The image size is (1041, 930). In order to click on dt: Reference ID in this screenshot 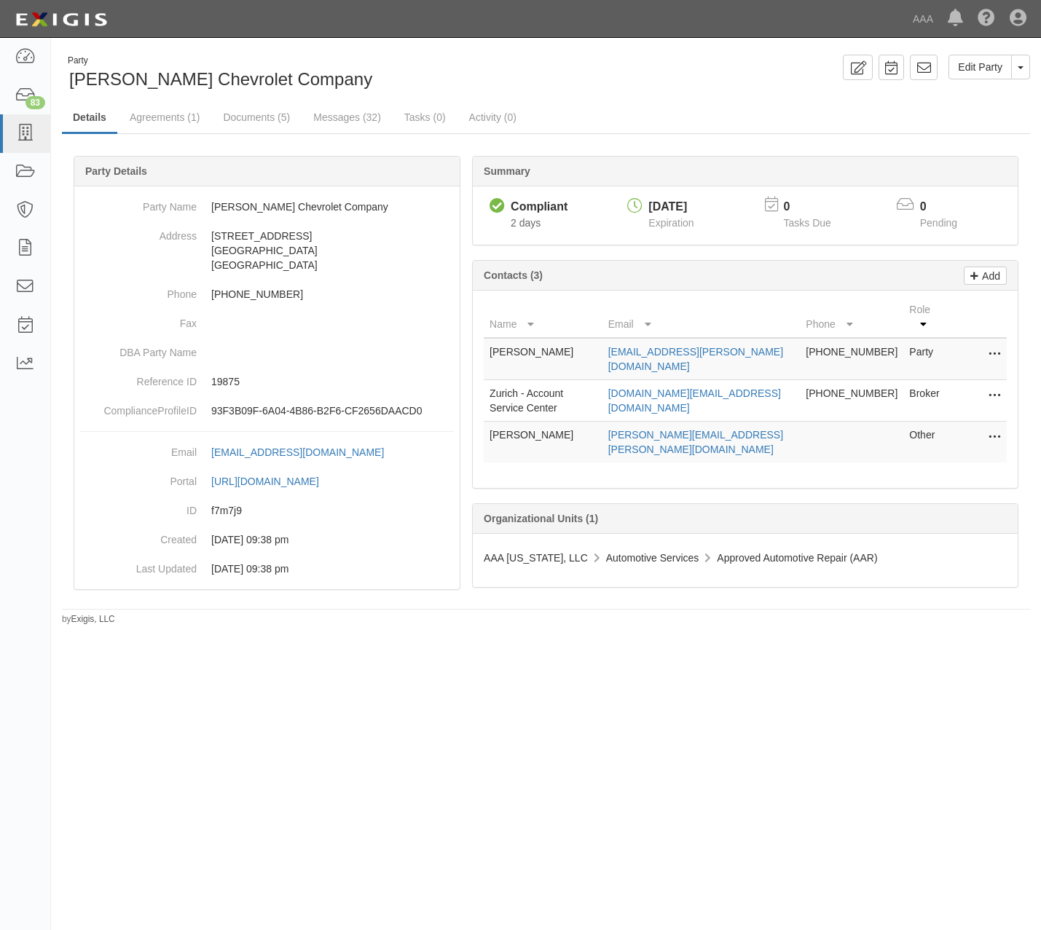, I will do `click(138, 378)`.